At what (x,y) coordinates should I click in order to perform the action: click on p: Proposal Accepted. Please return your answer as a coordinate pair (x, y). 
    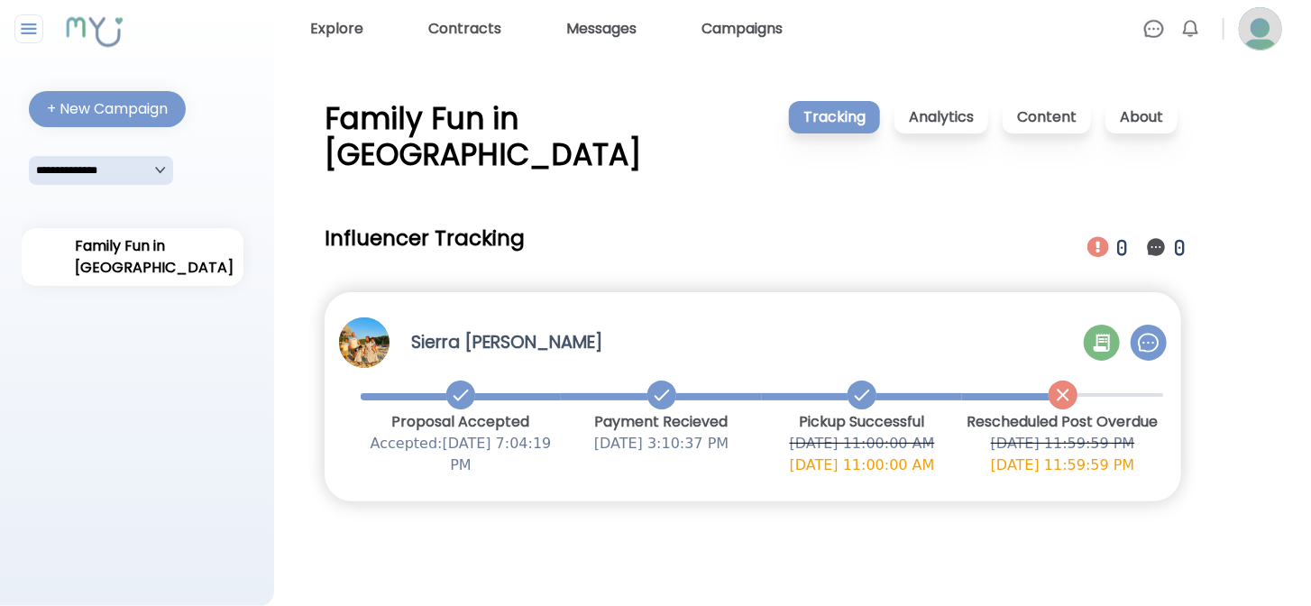
    Looking at the image, I should click on (461, 422).